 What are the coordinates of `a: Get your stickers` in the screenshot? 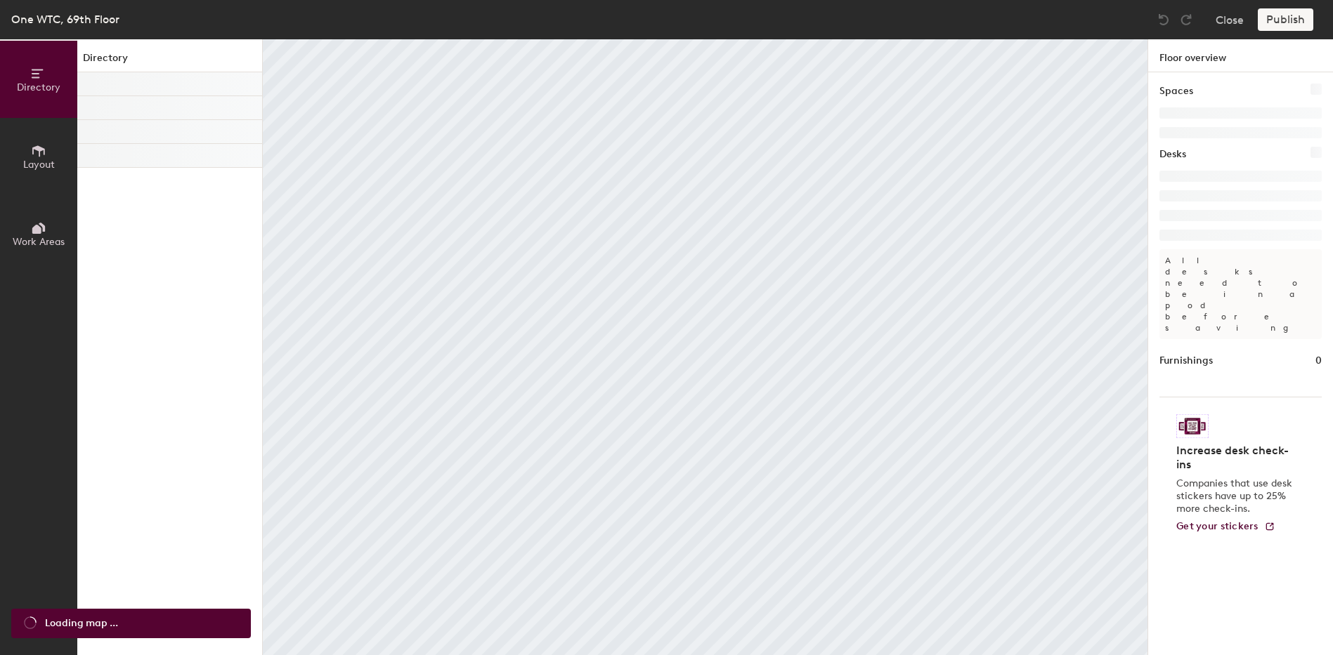 It's located at (1225, 527).